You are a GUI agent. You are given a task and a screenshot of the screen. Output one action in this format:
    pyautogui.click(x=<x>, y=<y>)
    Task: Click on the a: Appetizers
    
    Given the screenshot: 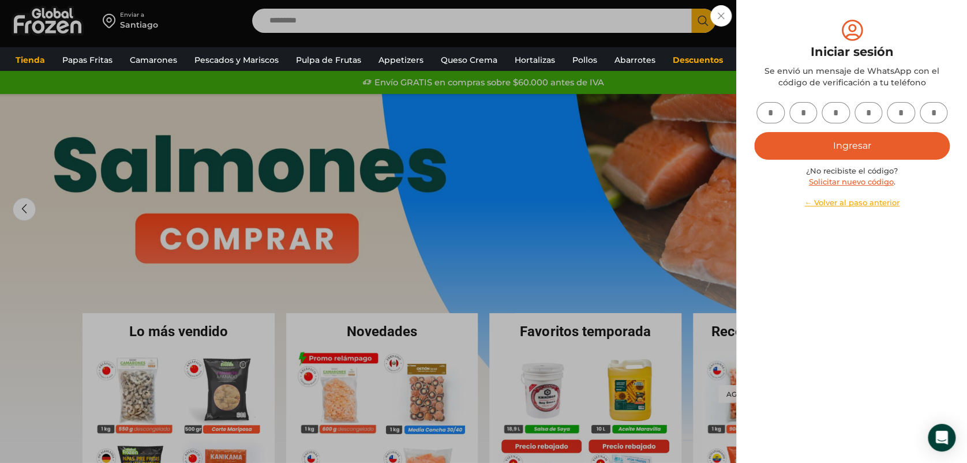 What is the action you would take?
    pyautogui.click(x=401, y=60)
    